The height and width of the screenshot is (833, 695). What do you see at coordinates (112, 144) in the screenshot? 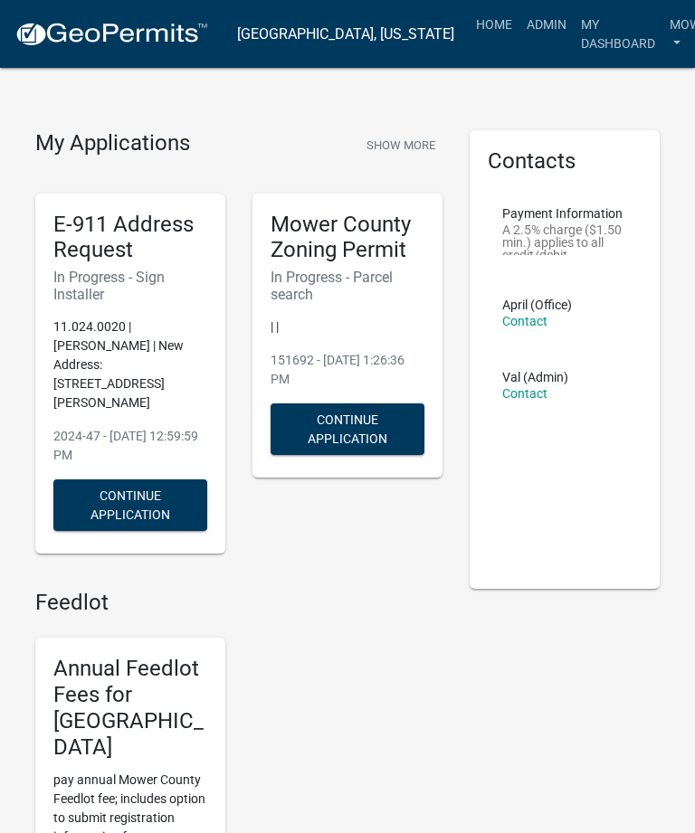
I see `h4: My Applications` at bounding box center [112, 144].